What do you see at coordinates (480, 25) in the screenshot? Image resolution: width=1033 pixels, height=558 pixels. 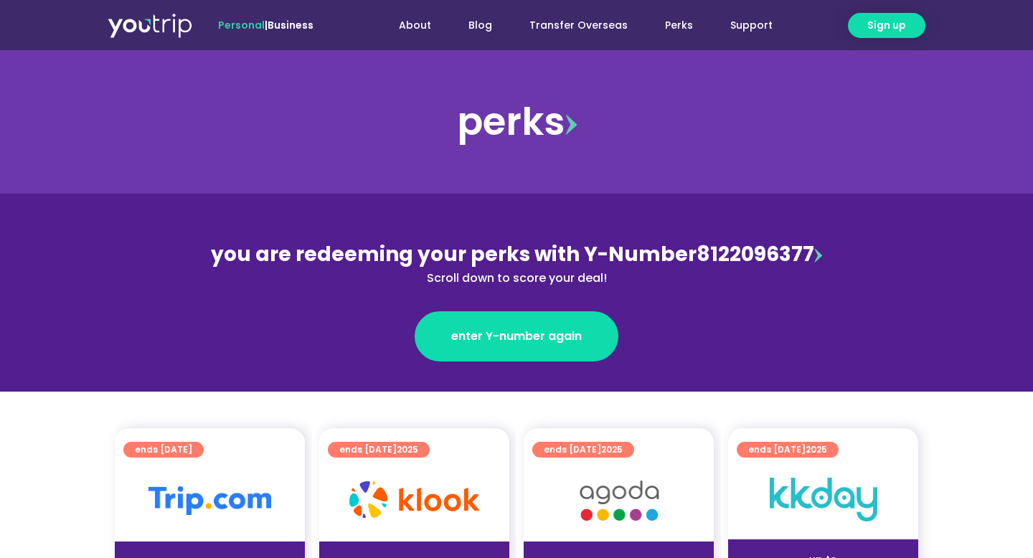 I see `a: Blog` at bounding box center [480, 25].